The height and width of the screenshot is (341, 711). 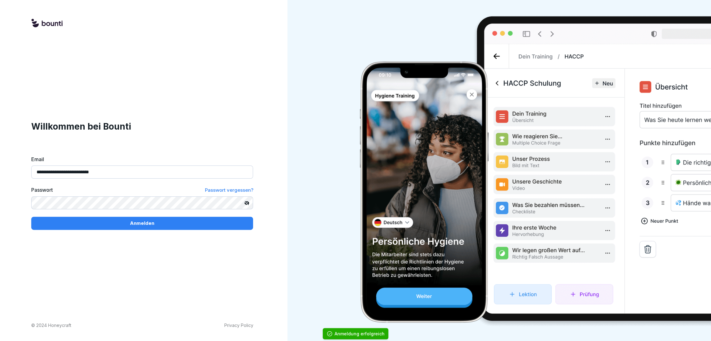 I want to click on button: Anmelden, so click(x=142, y=223).